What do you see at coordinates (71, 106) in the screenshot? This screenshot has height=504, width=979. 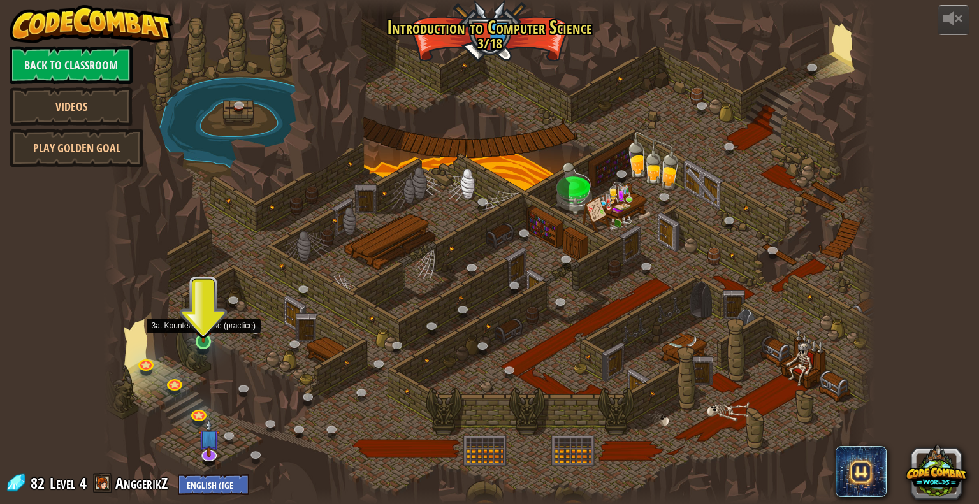 I see `a: Videos` at bounding box center [71, 106].